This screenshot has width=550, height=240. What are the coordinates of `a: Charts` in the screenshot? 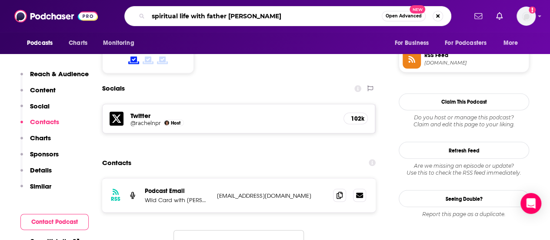 It's located at (78, 43).